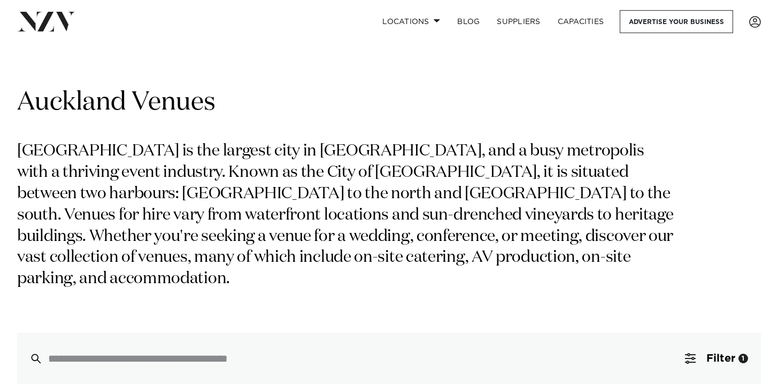 The height and width of the screenshot is (390, 778). What do you see at coordinates (46, 21) in the screenshot?
I see `img: nzv-logo.png` at bounding box center [46, 21].